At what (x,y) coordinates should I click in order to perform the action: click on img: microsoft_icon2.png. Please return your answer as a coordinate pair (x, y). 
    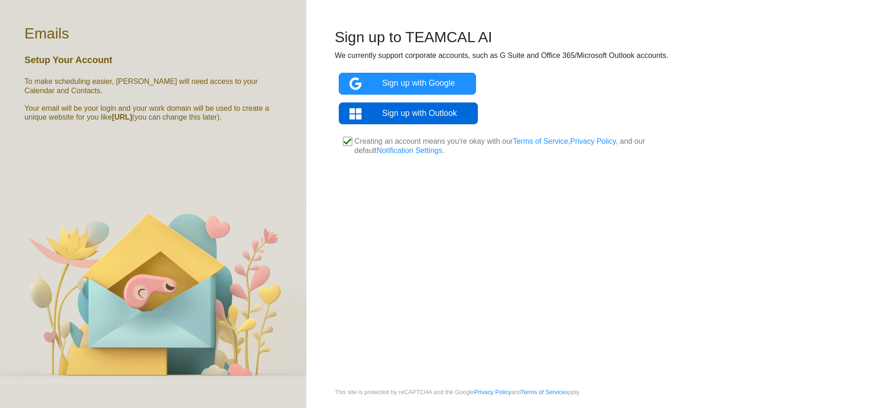
    Looking at the image, I should click on (366, 114).